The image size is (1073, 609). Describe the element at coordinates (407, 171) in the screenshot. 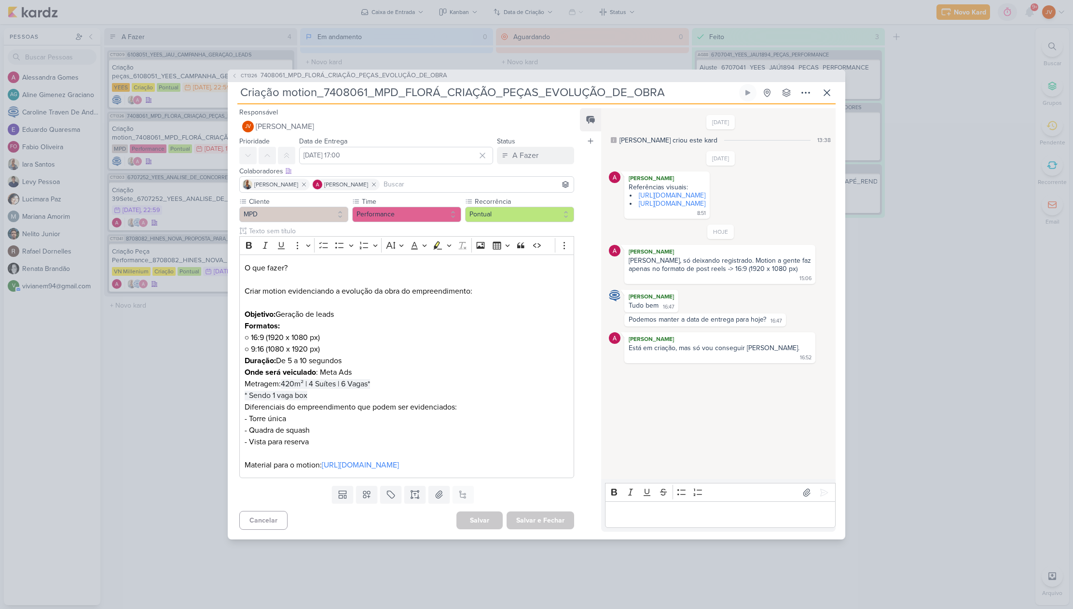

I see `div: Colaboradores` at that location.